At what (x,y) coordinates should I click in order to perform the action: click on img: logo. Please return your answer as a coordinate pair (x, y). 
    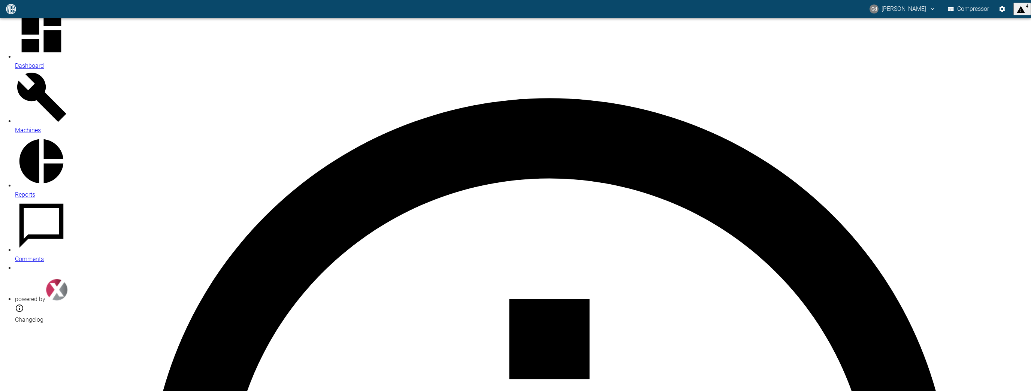
    Looking at the image, I should click on (11, 9).